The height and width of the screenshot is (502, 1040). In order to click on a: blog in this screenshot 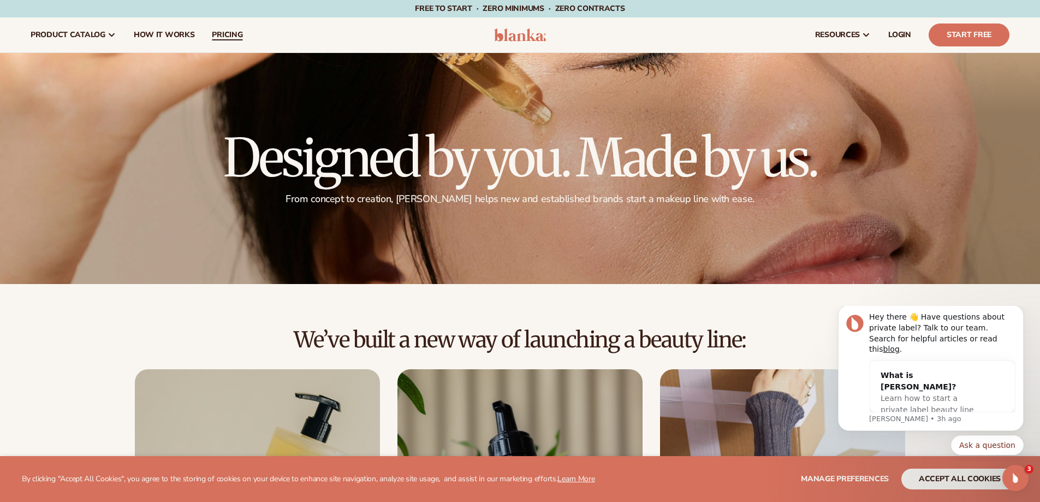, I will do `click(70, 43)`.